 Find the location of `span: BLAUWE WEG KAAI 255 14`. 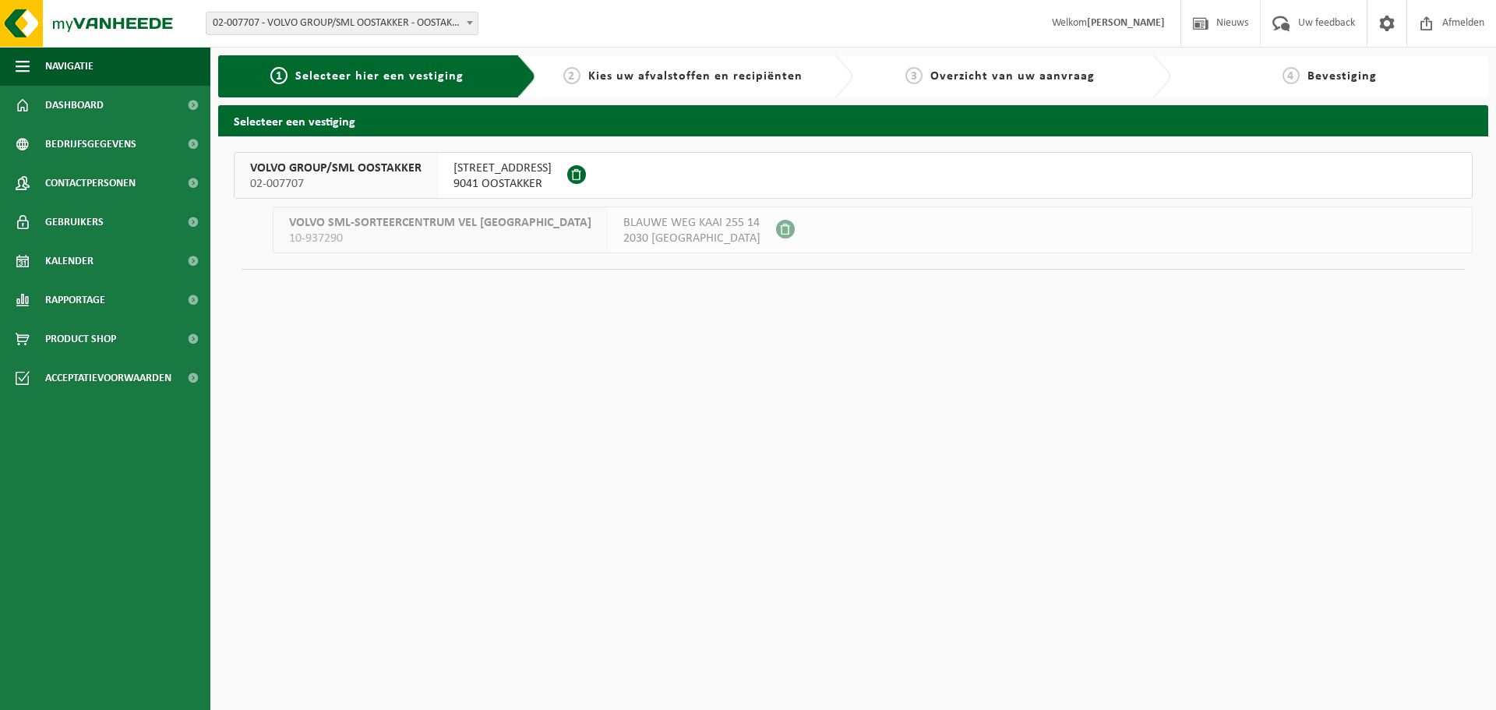

span: BLAUWE WEG KAAI 255 14 is located at coordinates (692, 223).